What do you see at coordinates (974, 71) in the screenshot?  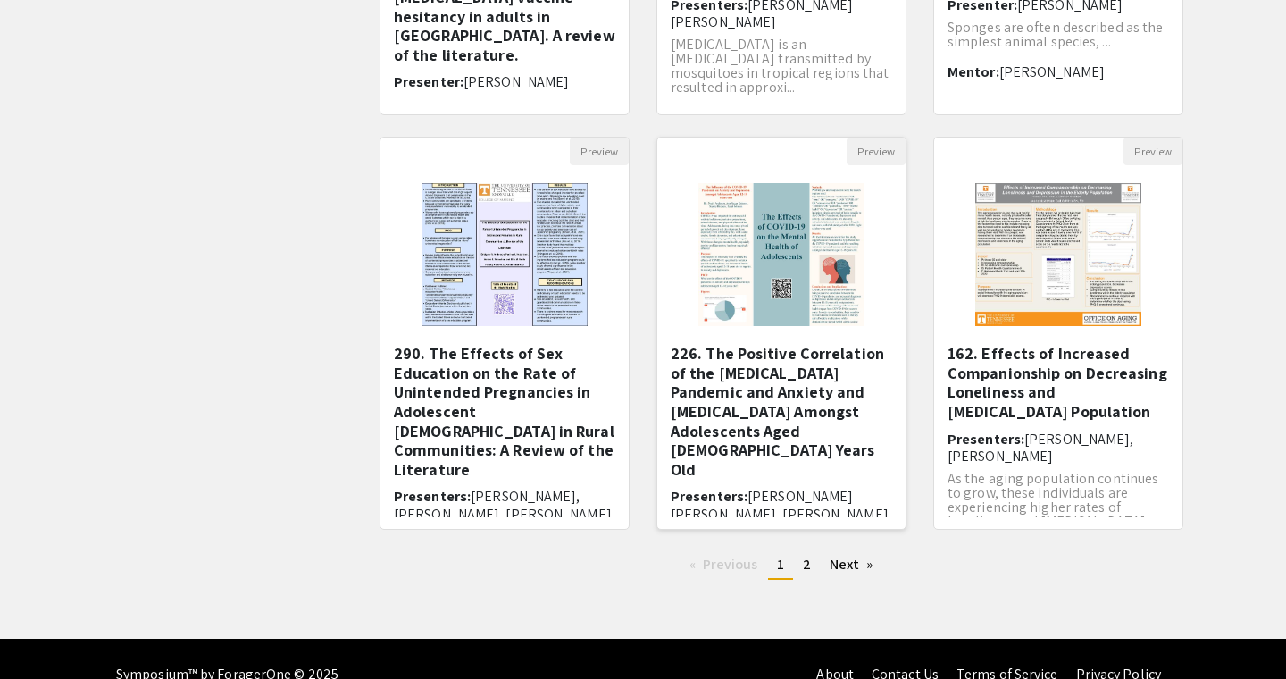 I see `span: Mentor:` at bounding box center [974, 71].